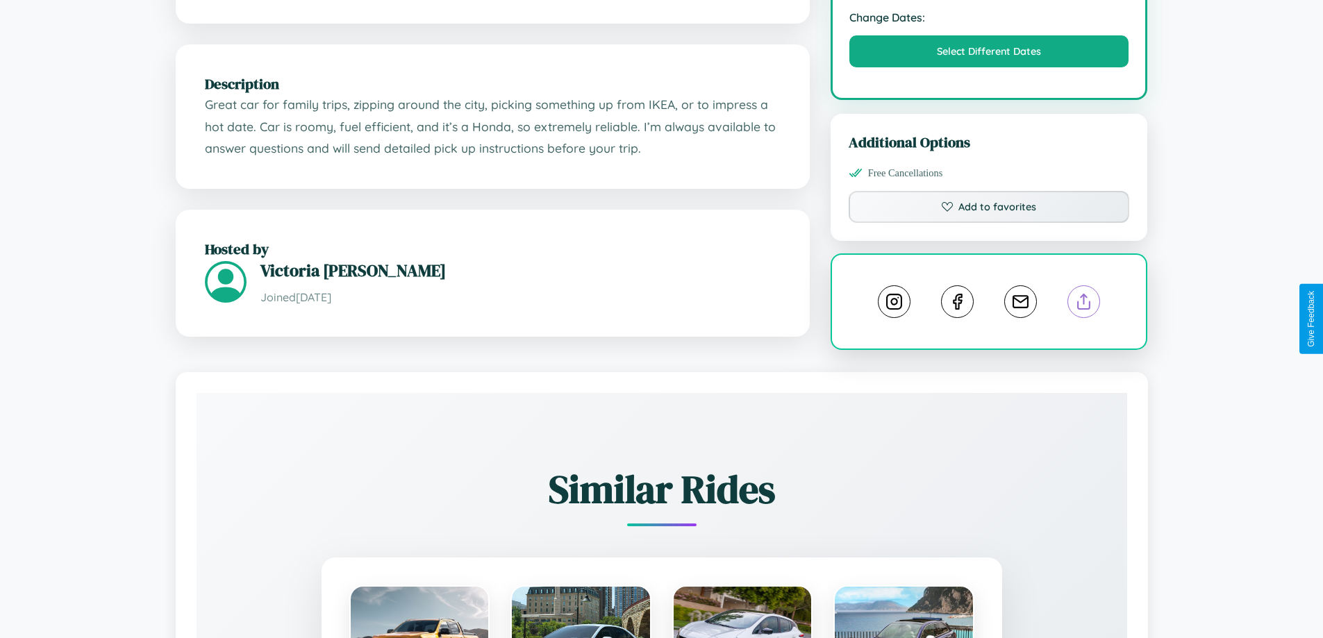 The image size is (1323, 638). What do you see at coordinates (989, 142) in the screenshot?
I see `h3: Additional Options` at bounding box center [989, 142].